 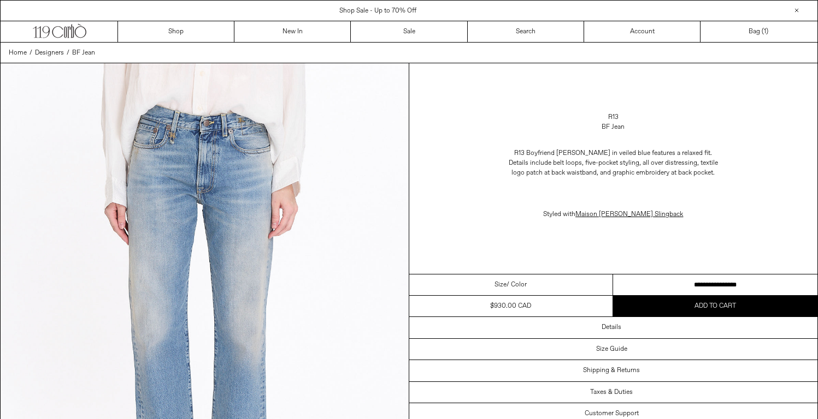 What do you see at coordinates (500, 285) in the screenshot?
I see `span: Size` at bounding box center [500, 285].